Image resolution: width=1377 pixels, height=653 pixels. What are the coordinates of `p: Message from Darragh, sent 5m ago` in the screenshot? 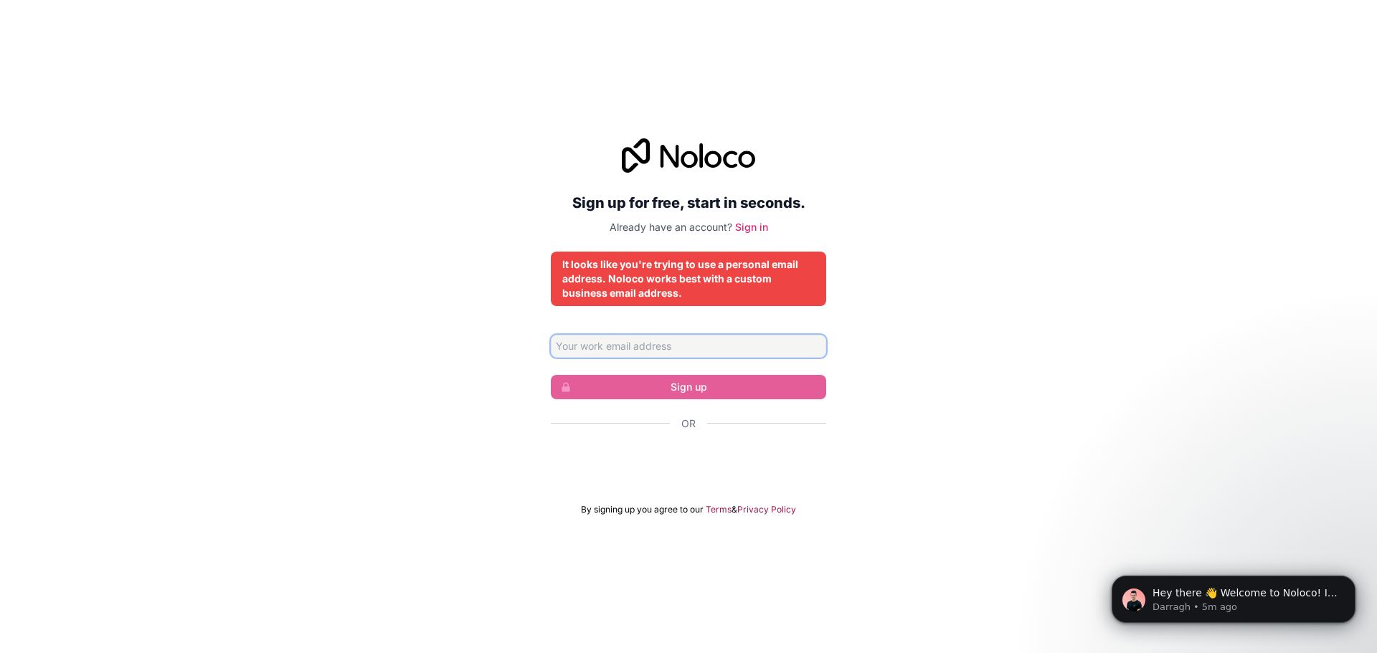 It's located at (155, 62).